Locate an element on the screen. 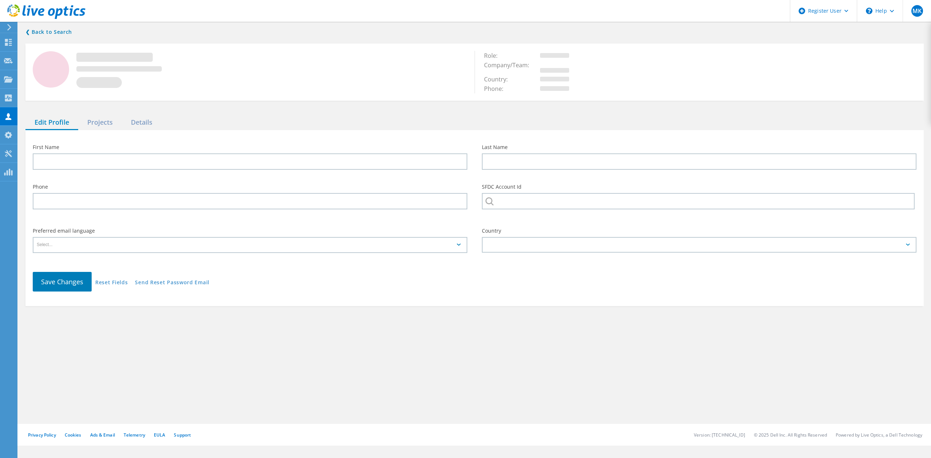 This screenshot has width=931, height=458. a: Ads & Email is located at coordinates (103, 435).